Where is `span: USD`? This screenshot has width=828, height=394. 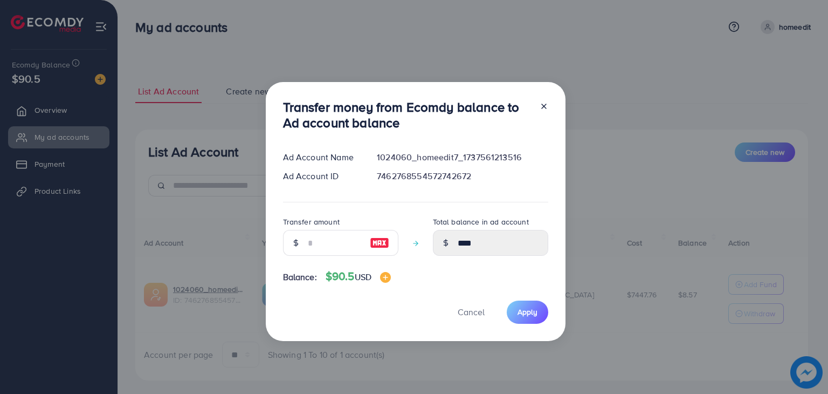 span: USD is located at coordinates (363, 277).